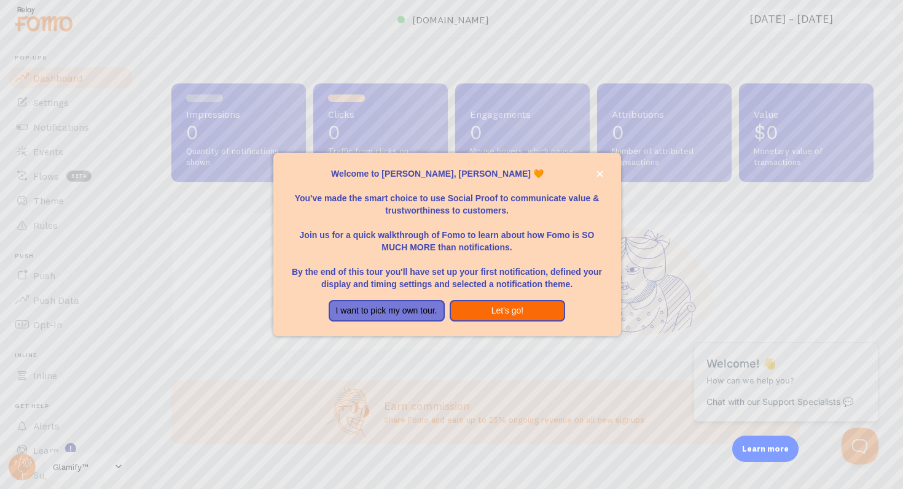  What do you see at coordinates (765, 449) in the screenshot?
I see `div: Learn more` at bounding box center [765, 449].